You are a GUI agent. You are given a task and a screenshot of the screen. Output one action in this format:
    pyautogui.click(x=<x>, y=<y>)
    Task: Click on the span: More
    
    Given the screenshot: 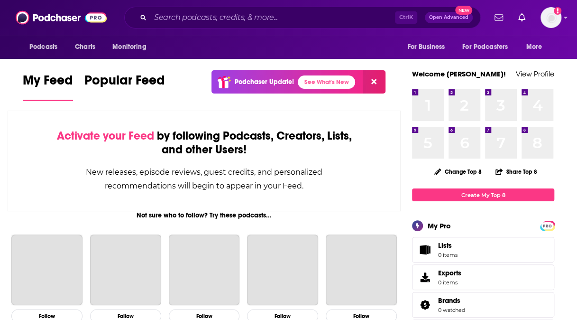 What is the action you would take?
    pyautogui.click(x=534, y=47)
    